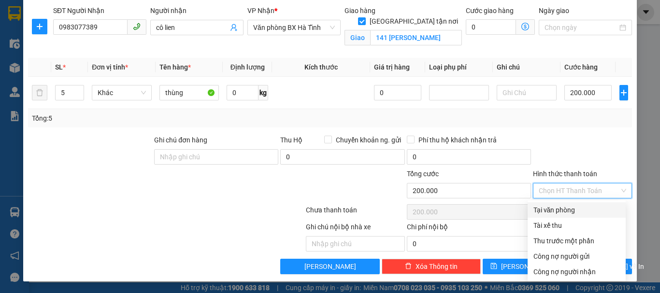 The width and height of the screenshot is (660, 293). I want to click on span: Định lượng, so click(247, 67).